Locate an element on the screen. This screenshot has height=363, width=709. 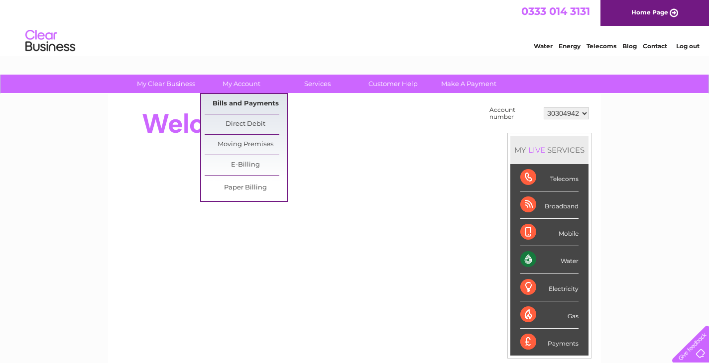
a: Water is located at coordinates (543, 46).